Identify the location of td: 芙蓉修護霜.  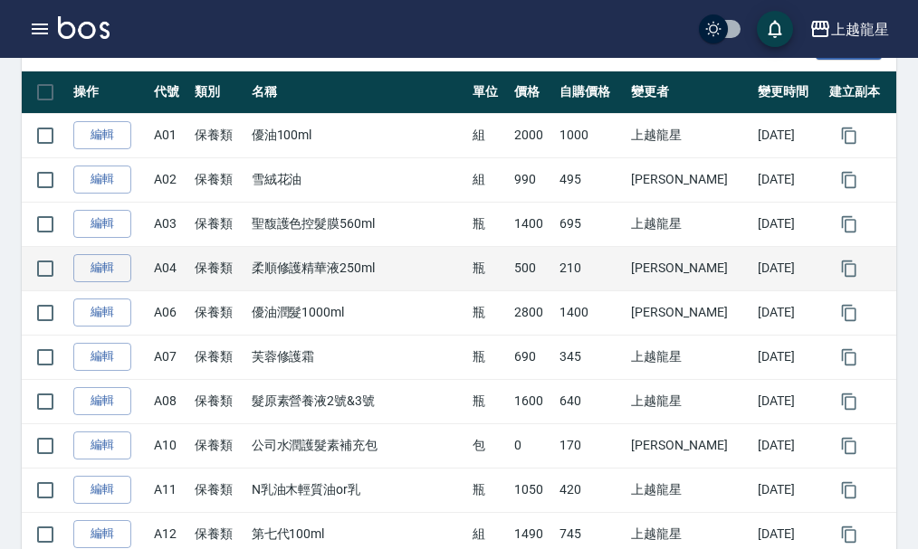
(358, 357).